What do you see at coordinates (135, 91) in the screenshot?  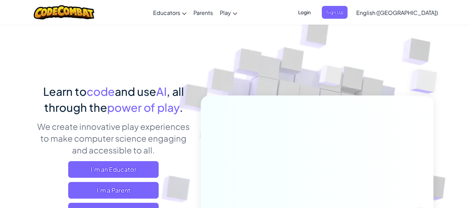 I see `span: and use` at bounding box center [135, 91].